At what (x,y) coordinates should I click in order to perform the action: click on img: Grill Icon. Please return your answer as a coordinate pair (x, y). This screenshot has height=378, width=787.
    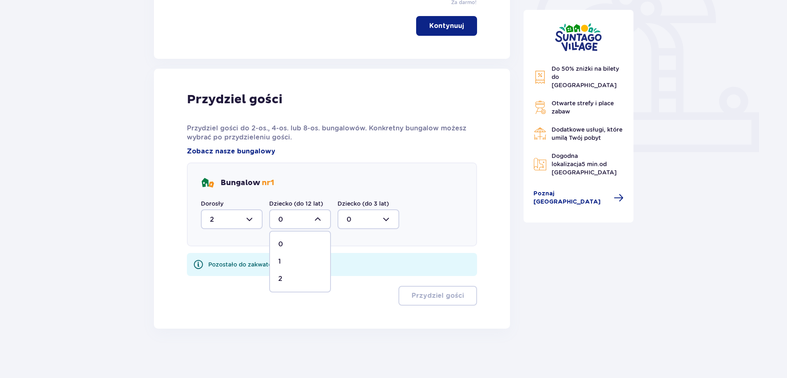
    Looking at the image, I should click on (540, 107).